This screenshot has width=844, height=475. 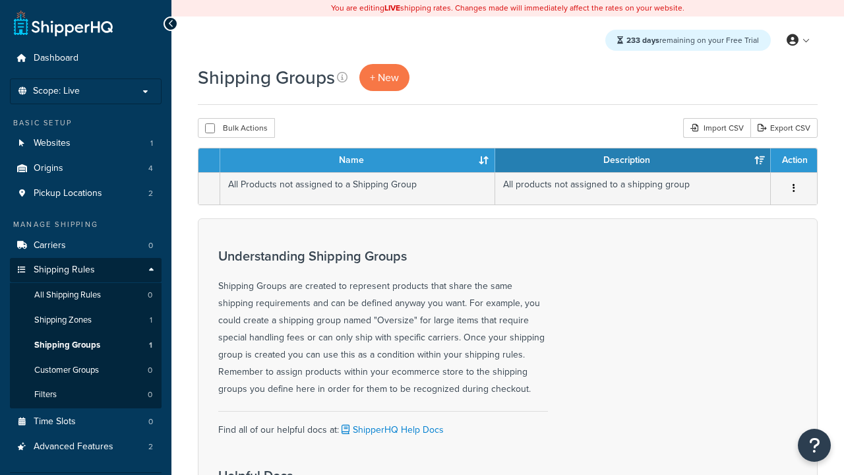 What do you see at coordinates (784, 128) in the screenshot?
I see `a: Export CSV` at bounding box center [784, 128].